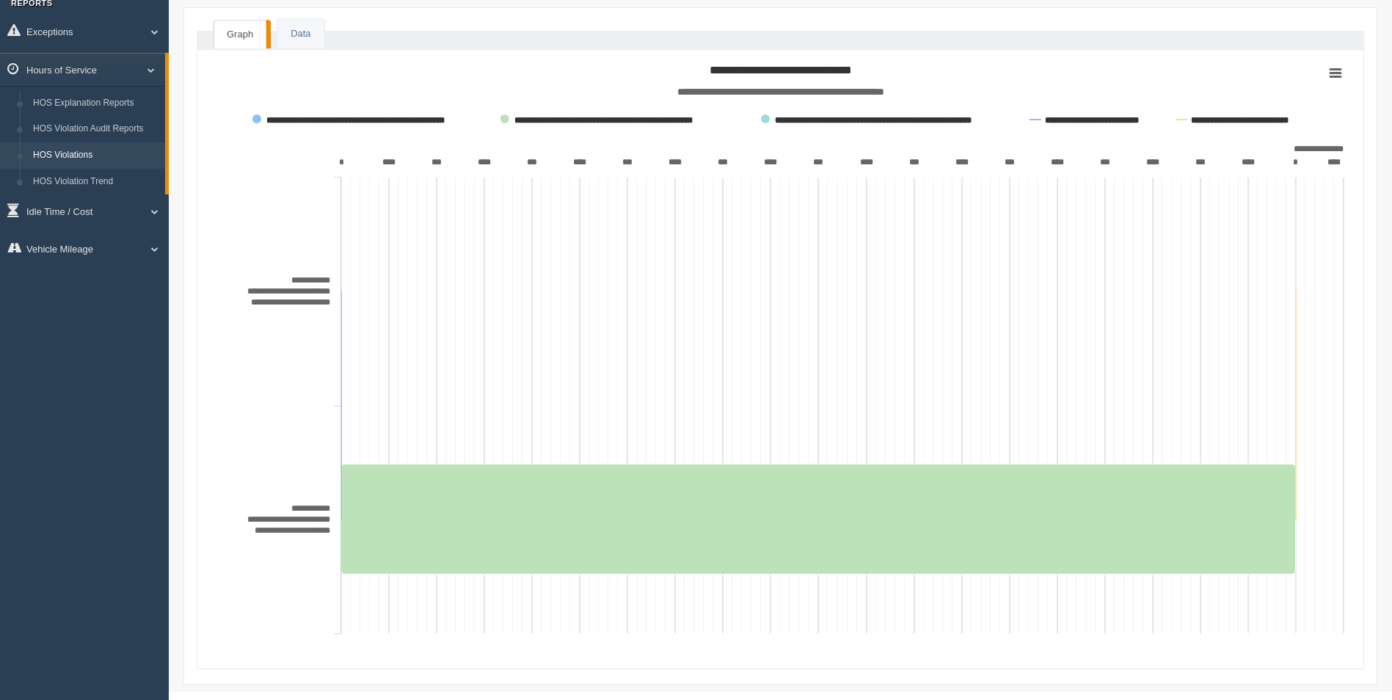 This screenshot has height=700, width=1392. What do you see at coordinates (95, 182) in the screenshot?
I see `a: HOS Violation Trend` at bounding box center [95, 182].